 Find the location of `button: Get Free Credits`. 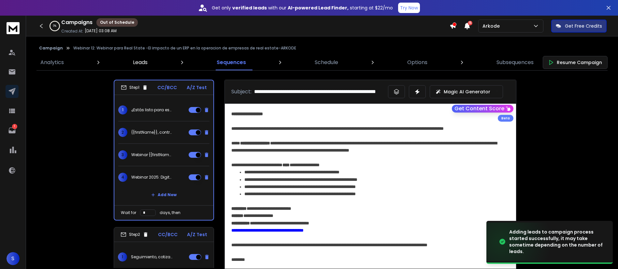

button: Get Free Credits is located at coordinates (579, 26).